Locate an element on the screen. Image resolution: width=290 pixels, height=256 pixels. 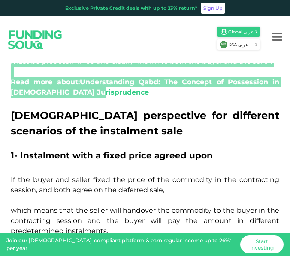
a: Start investing is located at coordinates (261, 245).